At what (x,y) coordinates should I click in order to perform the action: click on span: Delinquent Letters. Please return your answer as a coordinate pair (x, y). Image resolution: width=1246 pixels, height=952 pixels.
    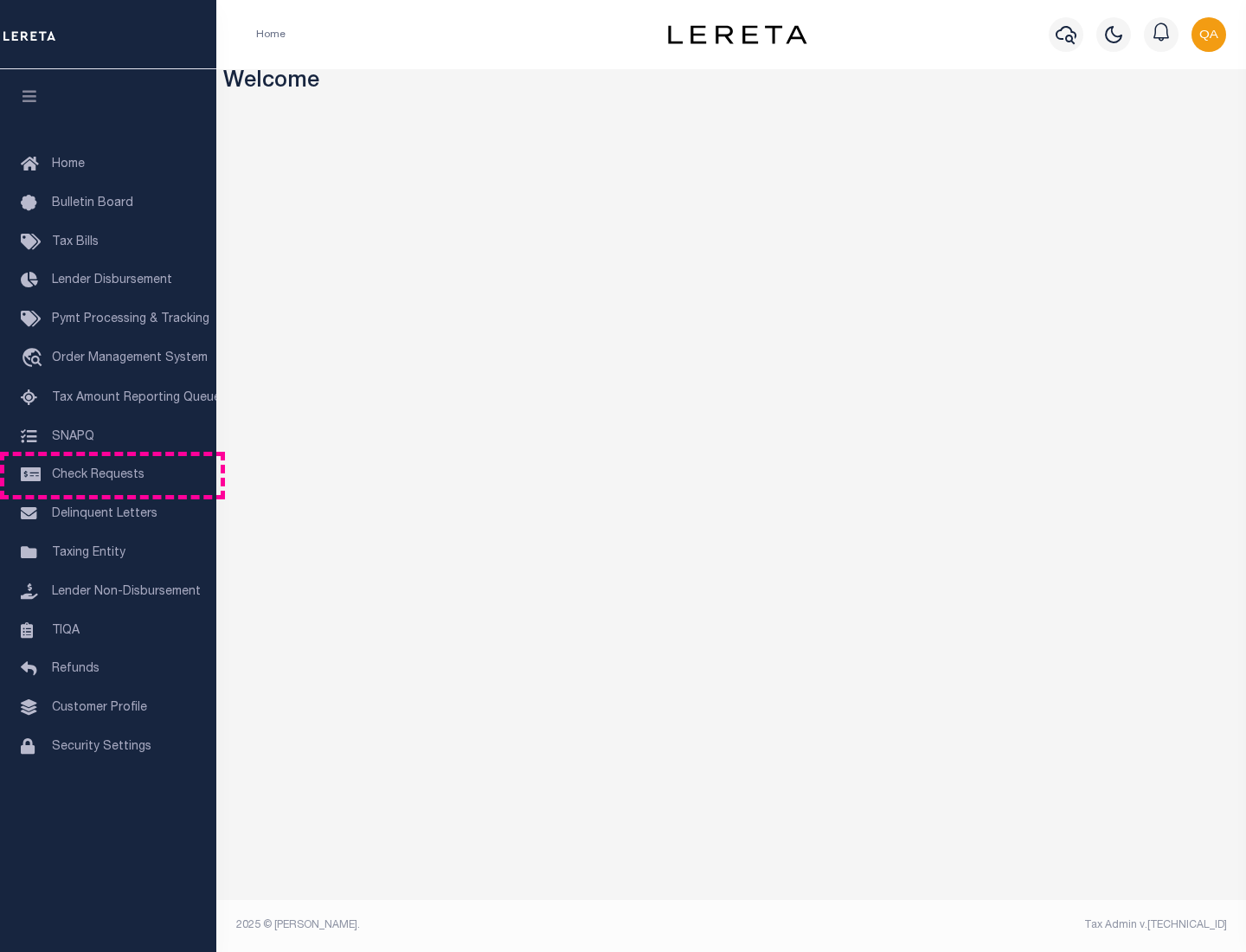
    Looking at the image, I should click on (104, 514).